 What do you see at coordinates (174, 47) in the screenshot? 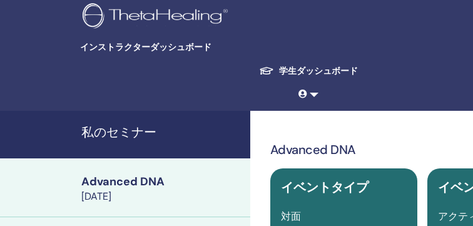
I see `span: インストラクターダッシュボード` at bounding box center [174, 47].